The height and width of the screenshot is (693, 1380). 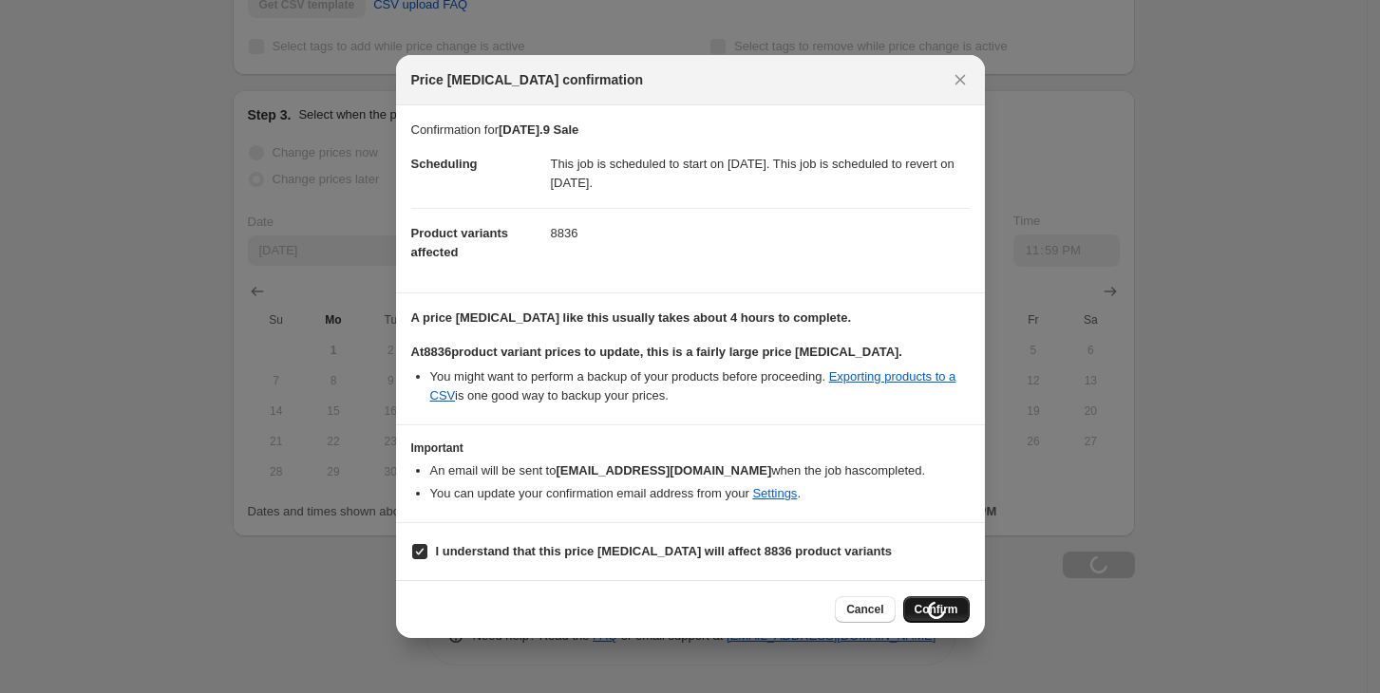 What do you see at coordinates (760, 233) in the screenshot?
I see `dd: 8836` at bounding box center [760, 233].